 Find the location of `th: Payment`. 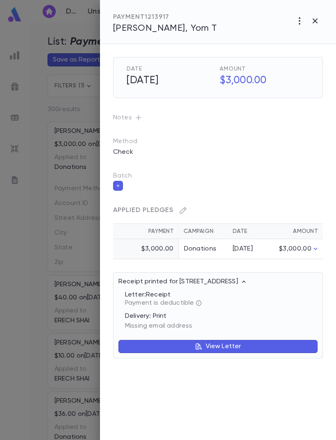

th: Payment is located at coordinates (146, 231).